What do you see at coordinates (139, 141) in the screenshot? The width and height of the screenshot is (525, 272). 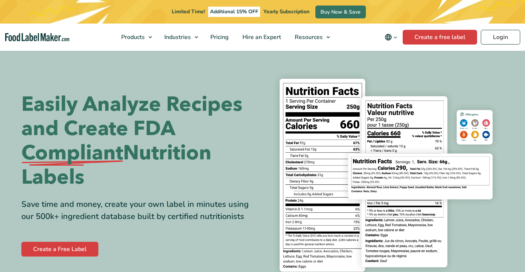 I see `h1: Easily Analyze Recipes and Create FDA Nutrition Labels` at bounding box center [139, 141].